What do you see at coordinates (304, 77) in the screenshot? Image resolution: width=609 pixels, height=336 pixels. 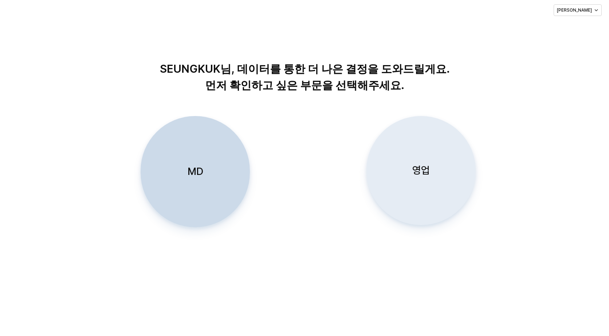 I see `p: SEUNGKUK님, 데이터를 통한 더 나은 결정을 도와드릴게요. 먼저 확인하고 싶은 부문을 선택해주세요.` at bounding box center [304, 77].